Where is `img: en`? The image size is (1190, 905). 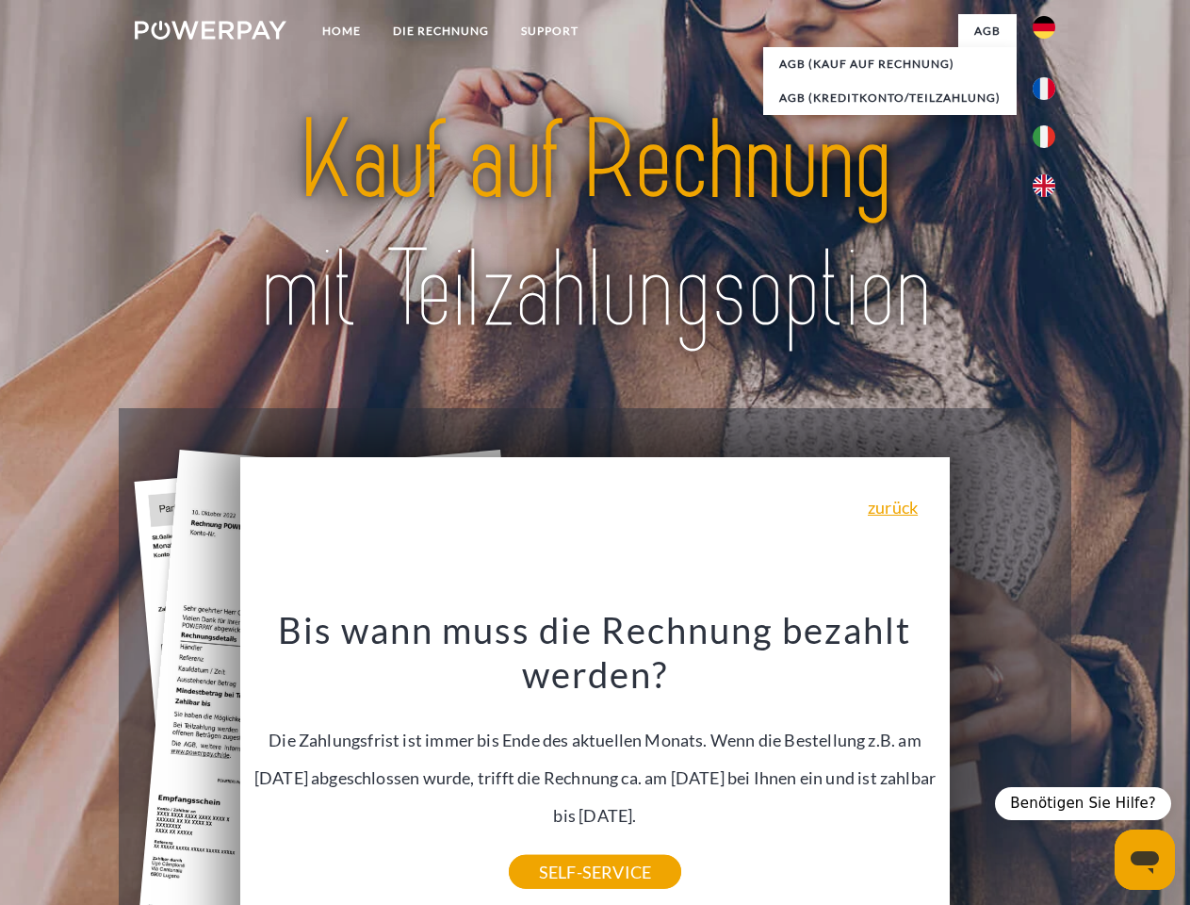 img: en is located at coordinates (1044, 186).